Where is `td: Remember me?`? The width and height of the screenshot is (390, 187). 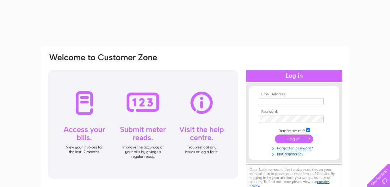 td: Remember me? is located at coordinates (294, 130).